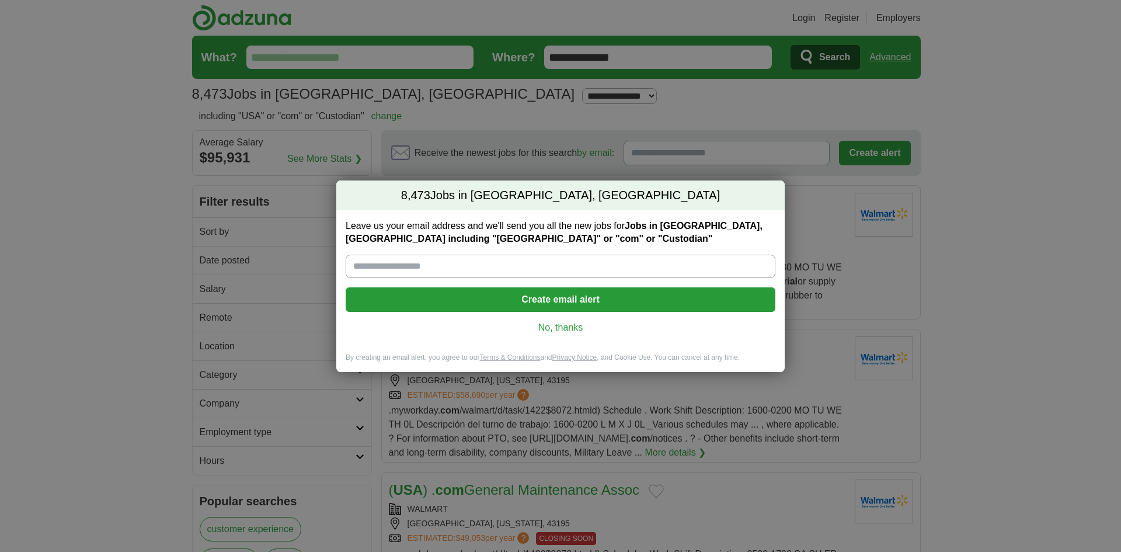 This screenshot has width=1121, height=552. Describe the element at coordinates (416, 196) in the screenshot. I see `span: 8,473` at that location.